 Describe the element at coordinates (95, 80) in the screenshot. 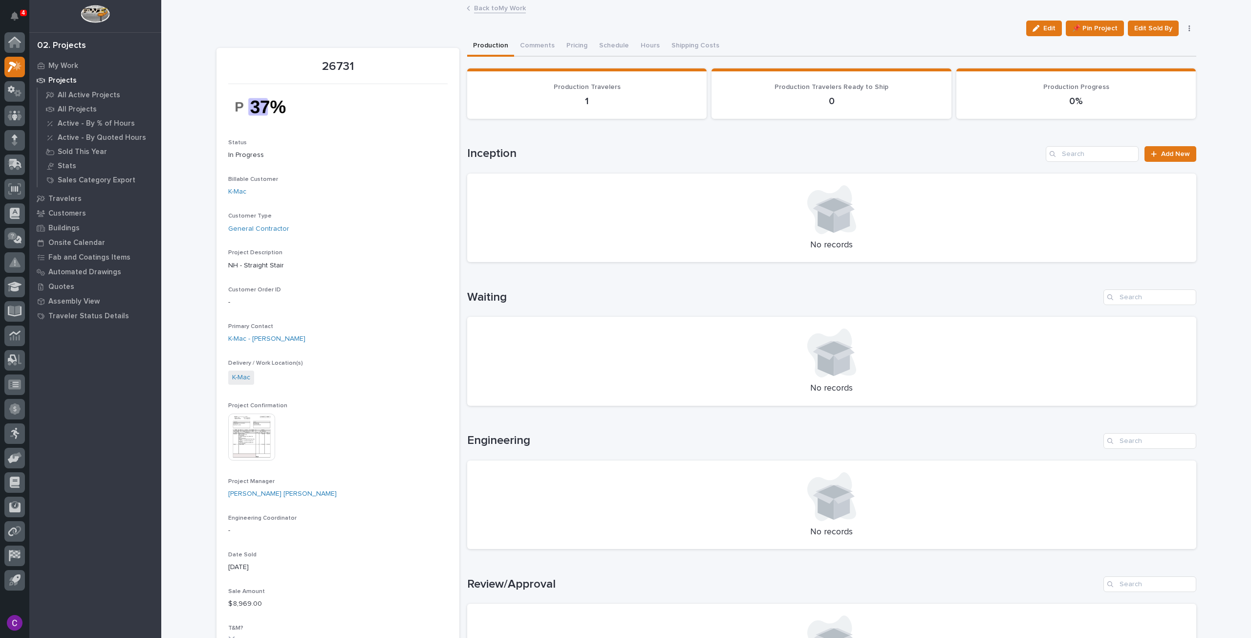

I see `a: Projects` at that location.